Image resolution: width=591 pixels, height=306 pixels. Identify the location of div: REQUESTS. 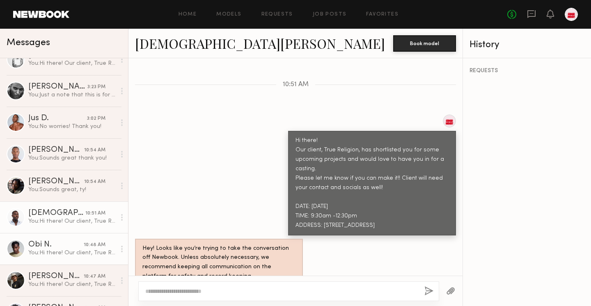
(527, 71).